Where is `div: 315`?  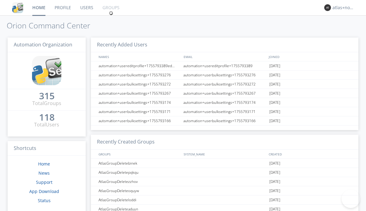 div: 315 is located at coordinates (47, 96).